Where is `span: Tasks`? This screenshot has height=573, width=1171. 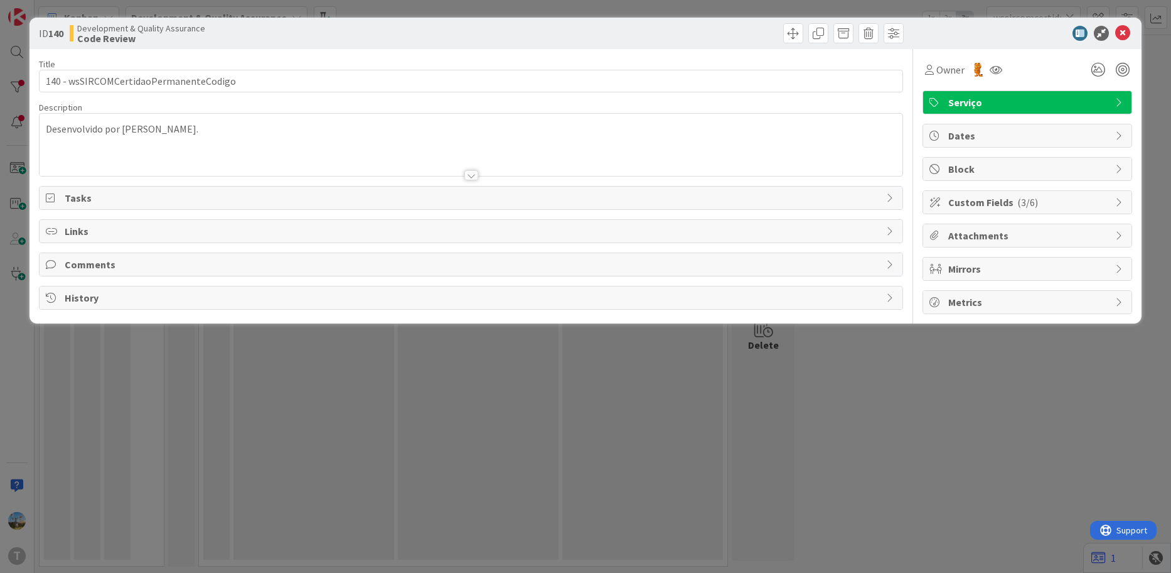
span: Tasks is located at coordinates (473, 198).